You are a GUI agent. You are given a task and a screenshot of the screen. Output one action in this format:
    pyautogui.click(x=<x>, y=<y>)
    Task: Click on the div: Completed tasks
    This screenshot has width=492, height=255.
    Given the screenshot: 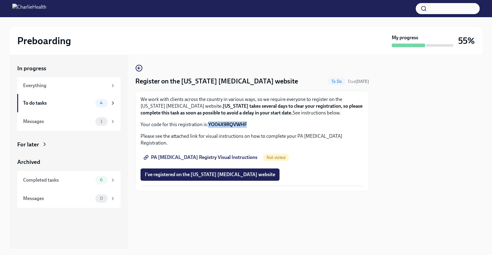 What is the action you would take?
    pyautogui.click(x=58, y=180)
    